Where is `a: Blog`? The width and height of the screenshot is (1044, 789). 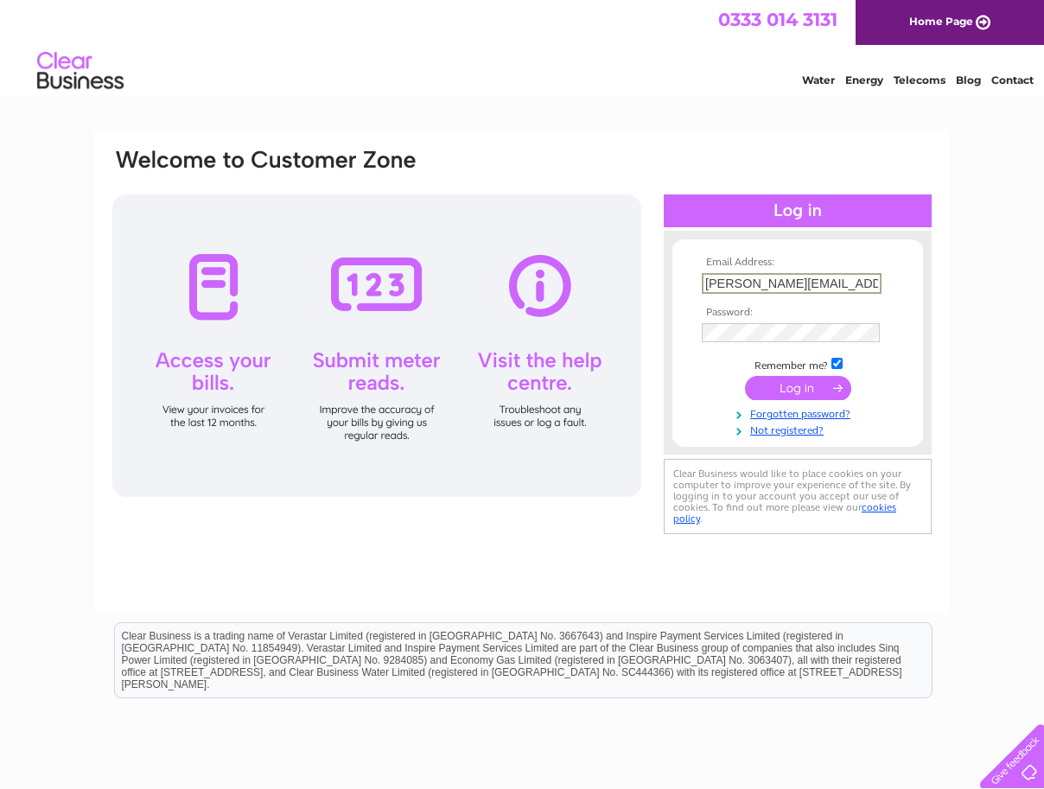 a: Blog is located at coordinates (968, 80).